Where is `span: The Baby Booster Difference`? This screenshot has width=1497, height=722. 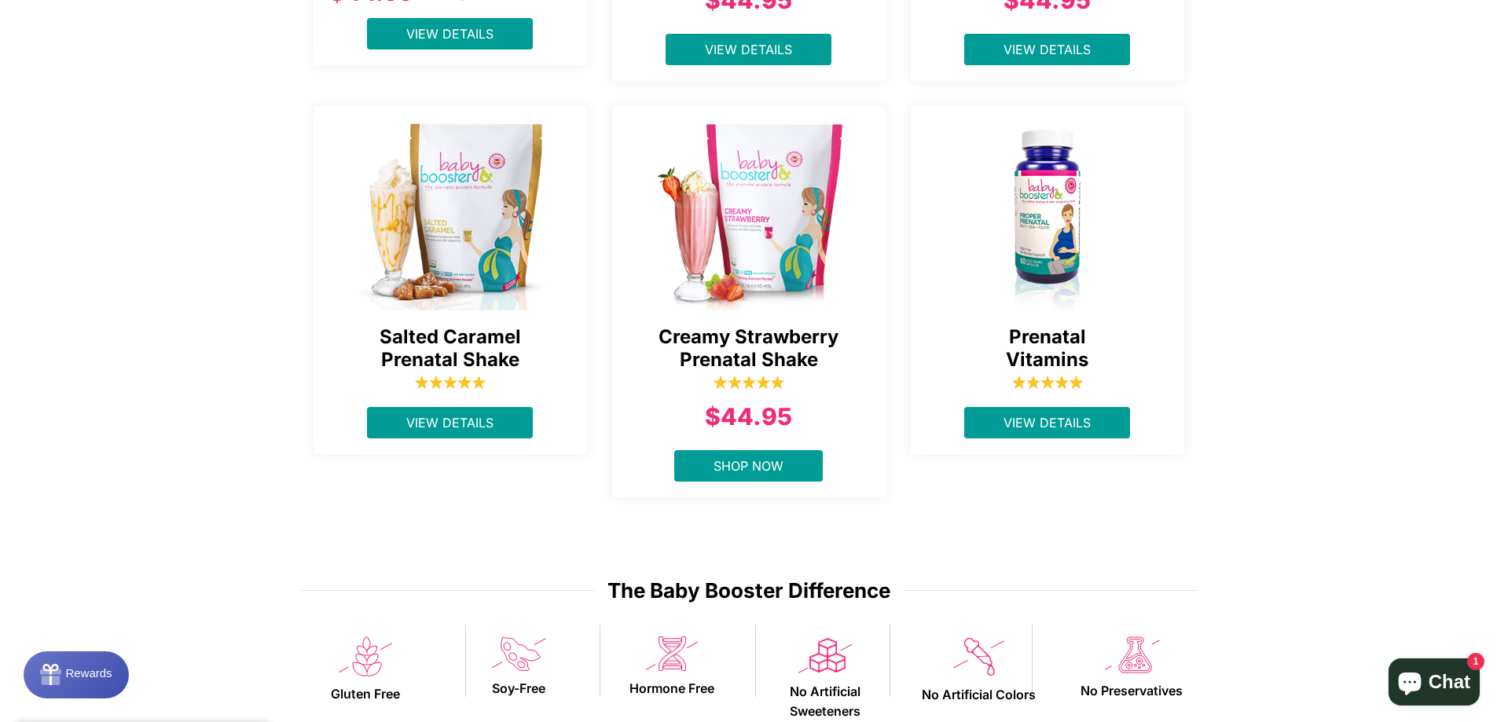 span: The Baby Booster Difference is located at coordinates (749, 591).